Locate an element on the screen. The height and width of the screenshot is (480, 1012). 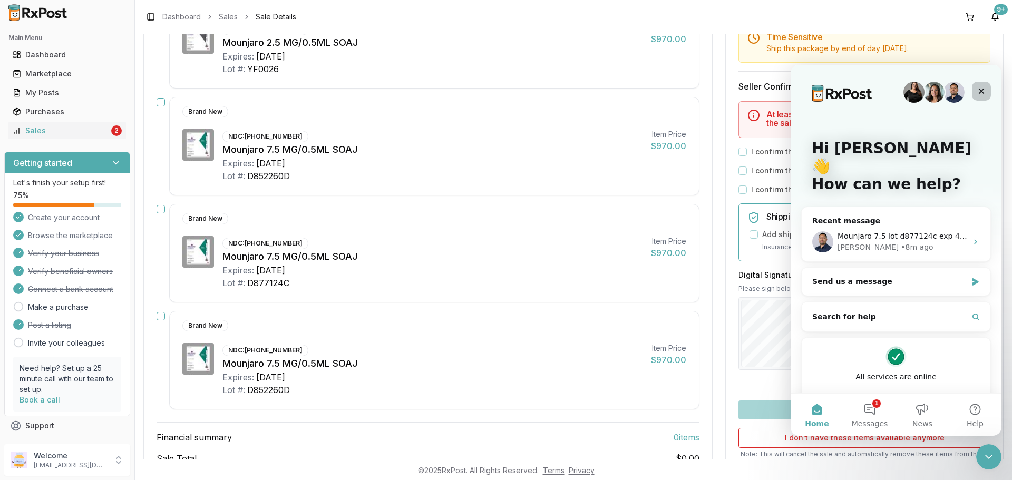
button: Marketplace is located at coordinates (67, 74).